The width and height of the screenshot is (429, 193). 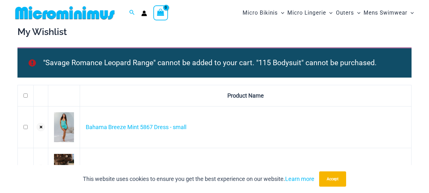 I want to click on p: This website uses cookies to ensure you get the best experience on our website., so click(x=198, y=179).